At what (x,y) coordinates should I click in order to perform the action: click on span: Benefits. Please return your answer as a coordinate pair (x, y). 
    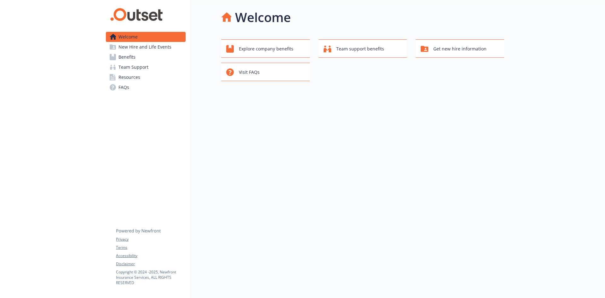
    Looking at the image, I should click on (127, 57).